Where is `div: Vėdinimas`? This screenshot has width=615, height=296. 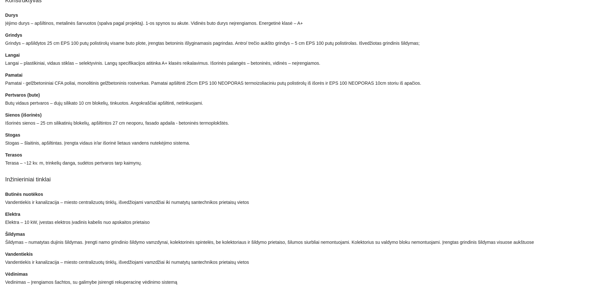 div: Vėdinimas is located at coordinates (307, 275).